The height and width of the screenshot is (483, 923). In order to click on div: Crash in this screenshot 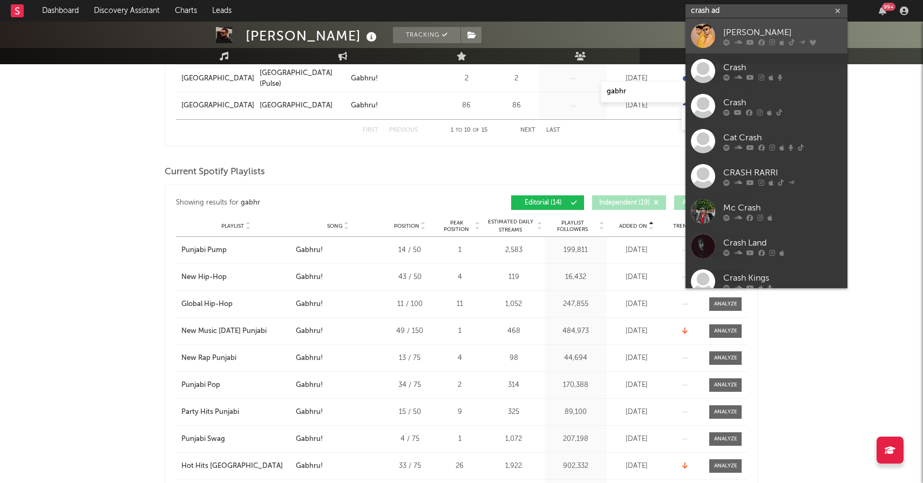, I will do `click(783, 67)`.